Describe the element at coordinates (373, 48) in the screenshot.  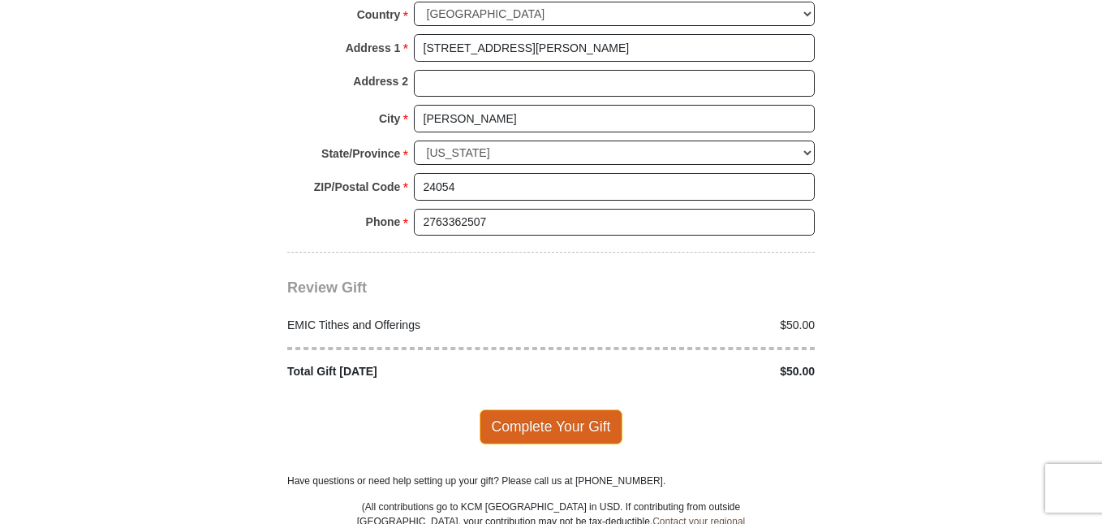
I see `strong: Address 1` at that location.